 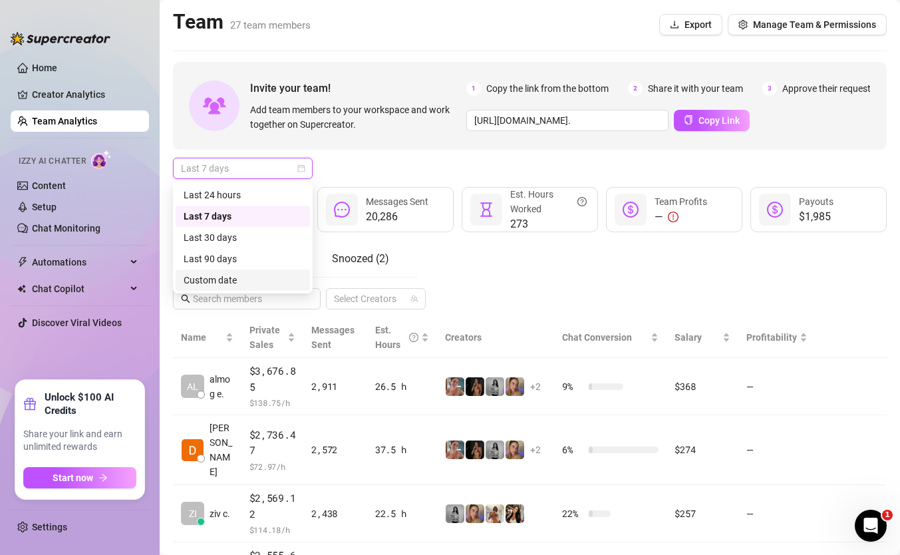 What do you see at coordinates (702, 513) in the screenshot?
I see `div: $257` at bounding box center [702, 513].